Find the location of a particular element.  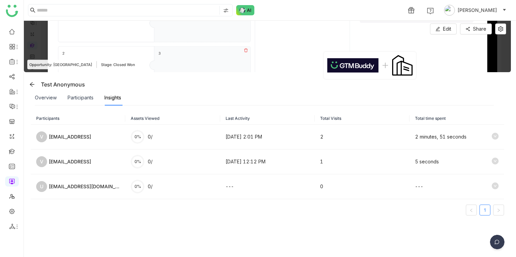

div: 2 minutes, 51 seconds is located at coordinates (440, 137).